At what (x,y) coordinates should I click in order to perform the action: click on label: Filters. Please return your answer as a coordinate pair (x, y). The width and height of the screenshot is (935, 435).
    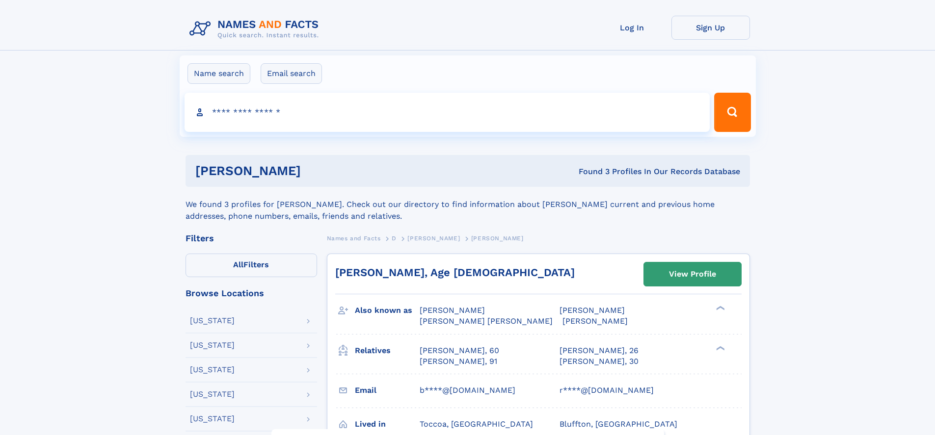
    Looking at the image, I should click on (251, 266).